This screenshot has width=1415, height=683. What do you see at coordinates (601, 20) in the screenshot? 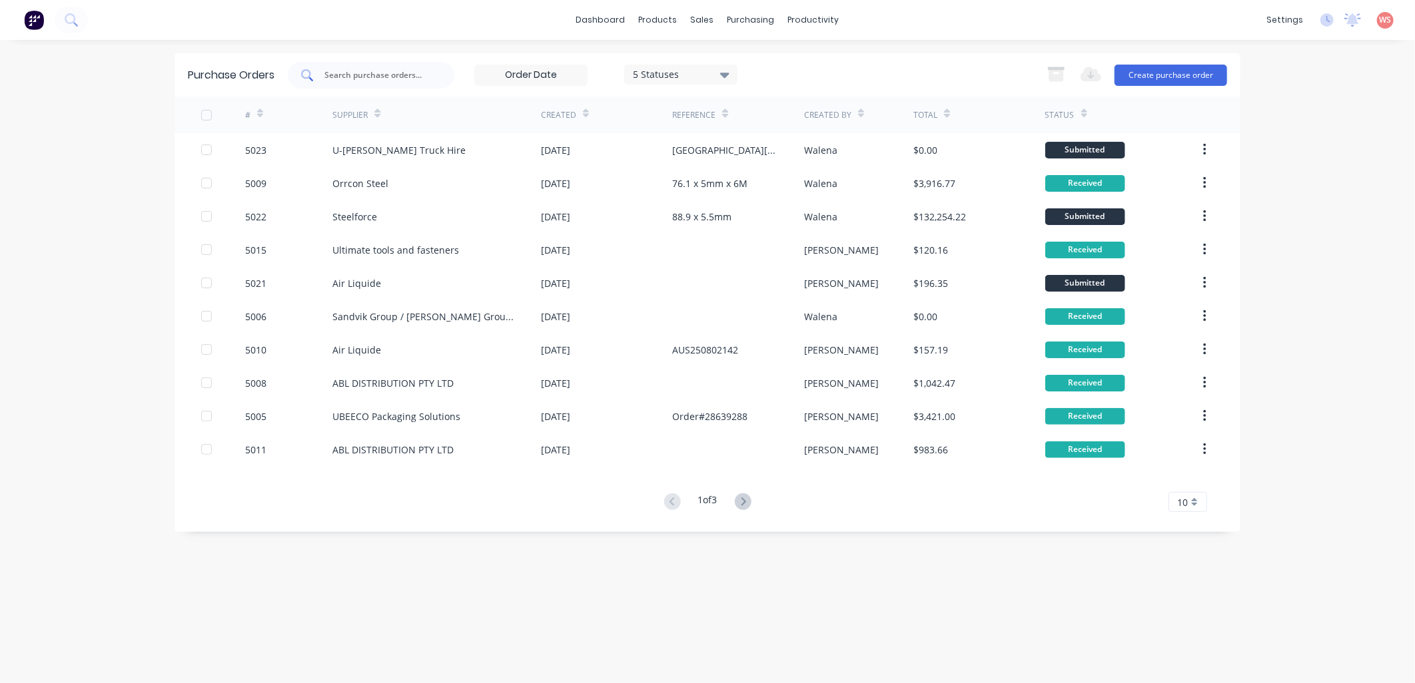
I see `a: dashboard` at bounding box center [601, 20].